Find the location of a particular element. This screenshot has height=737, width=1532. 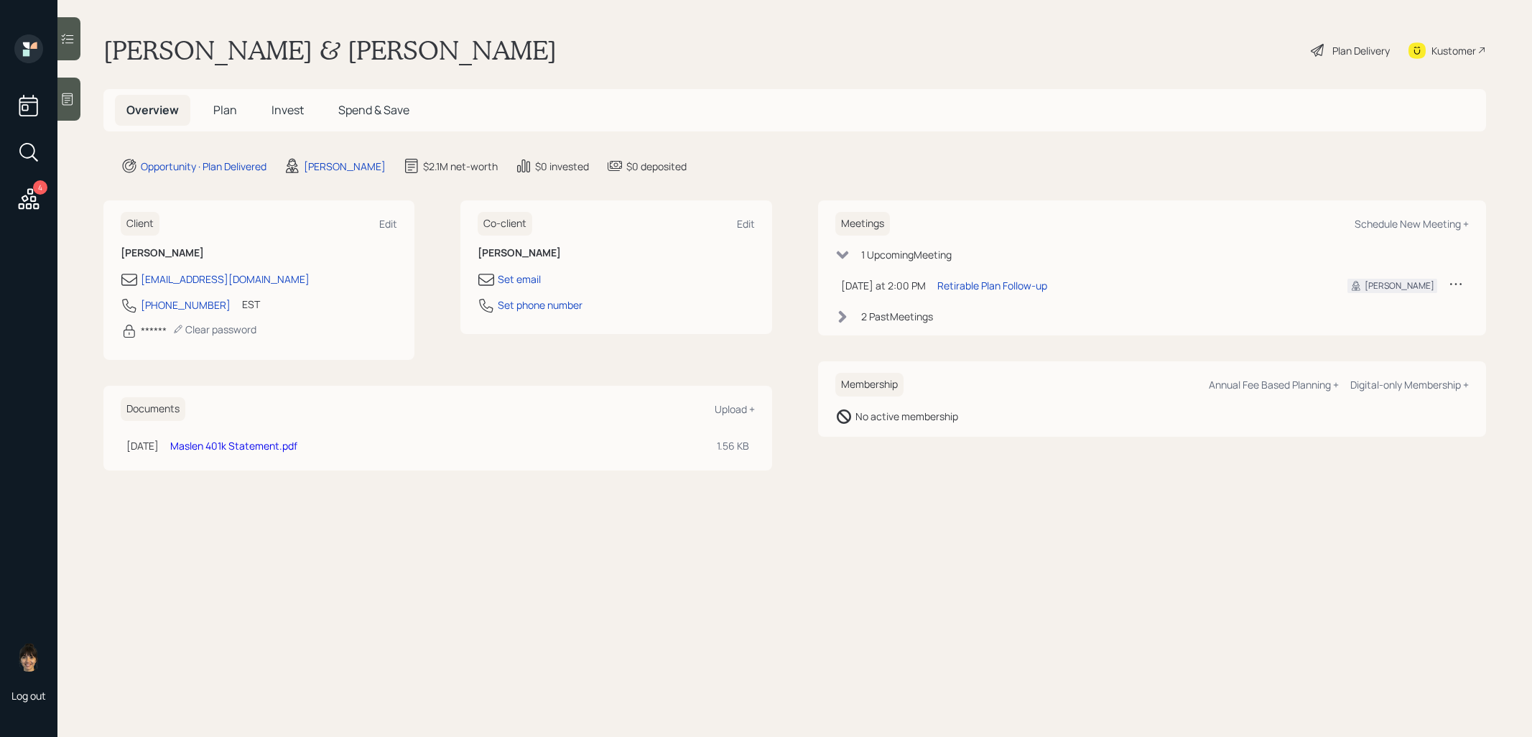

div: Kustomer is located at coordinates (1454, 50).